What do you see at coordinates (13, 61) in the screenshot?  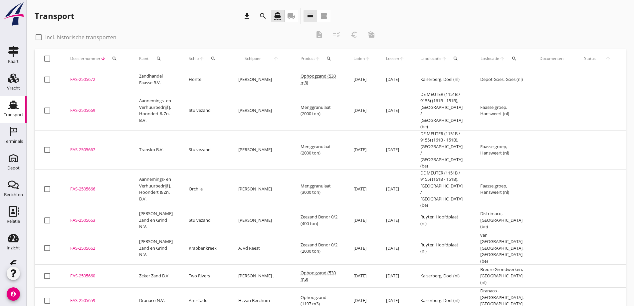 I see `div: Kaart` at bounding box center [13, 61].